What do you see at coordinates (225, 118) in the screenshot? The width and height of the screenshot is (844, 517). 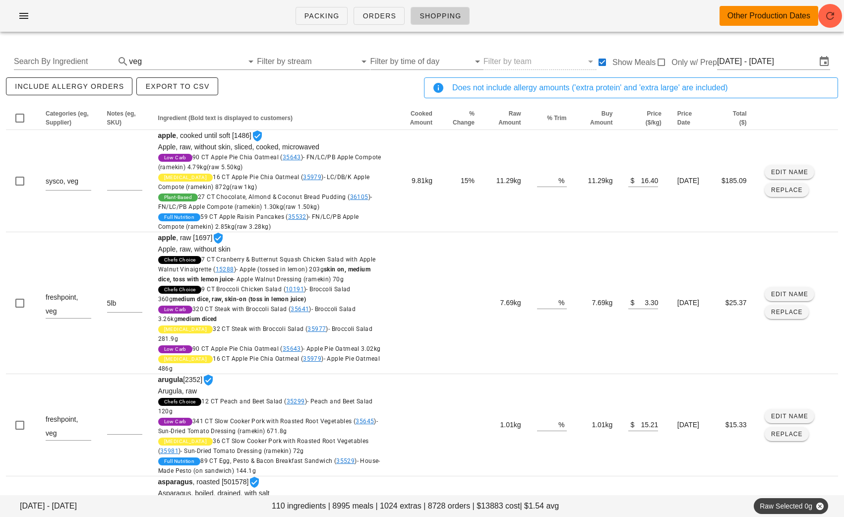 I see `span: Ingredient (Bold text is displayed to customers)` at bounding box center [225, 118].